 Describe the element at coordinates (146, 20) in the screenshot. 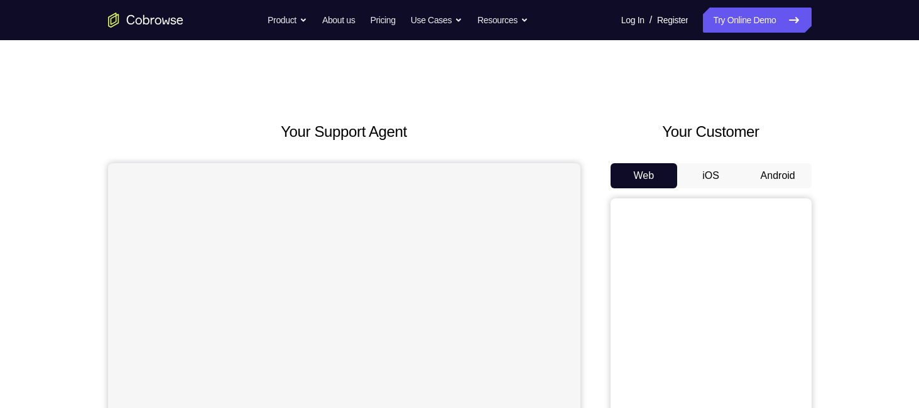

I see `a: Go to the home page` at that location.